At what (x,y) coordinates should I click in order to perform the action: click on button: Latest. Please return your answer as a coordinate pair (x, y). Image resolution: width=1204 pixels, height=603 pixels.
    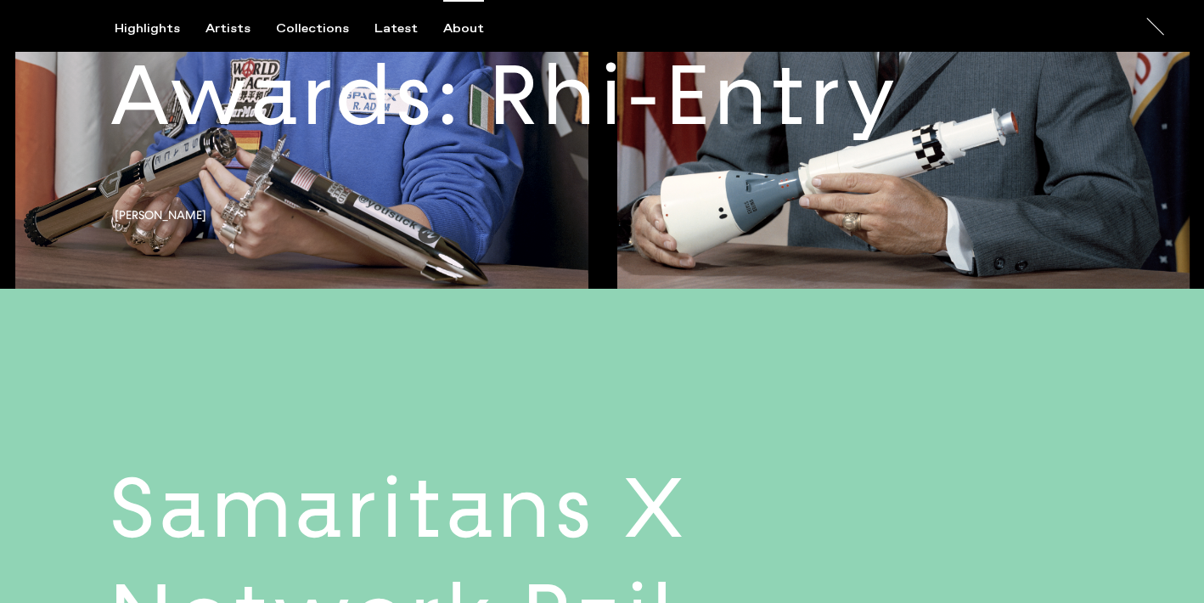
    Looking at the image, I should click on (408, 29).